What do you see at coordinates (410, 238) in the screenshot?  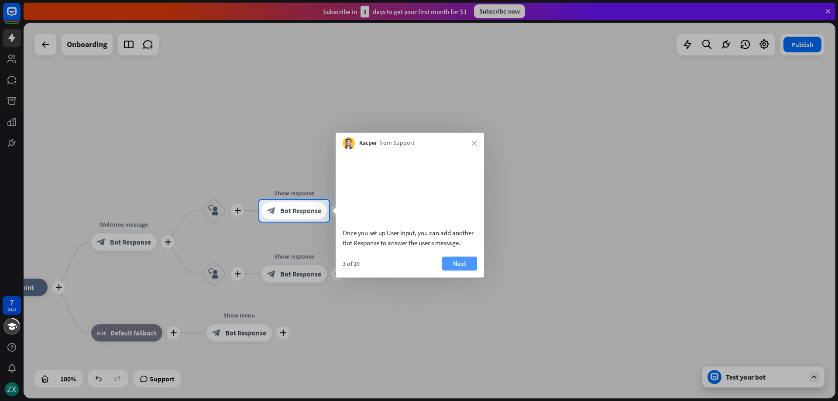 I see `div: Once you set up User Input, you can add another Bot Response to answer the user’s message.` at bounding box center [410, 238].